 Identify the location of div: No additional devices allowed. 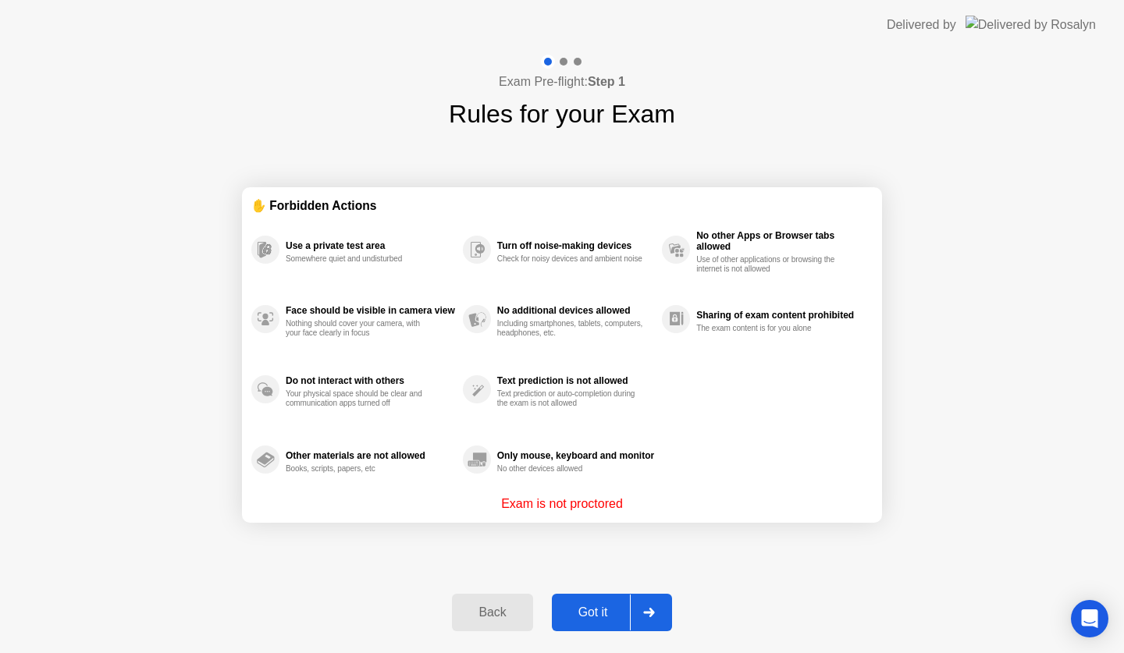
(575, 311).